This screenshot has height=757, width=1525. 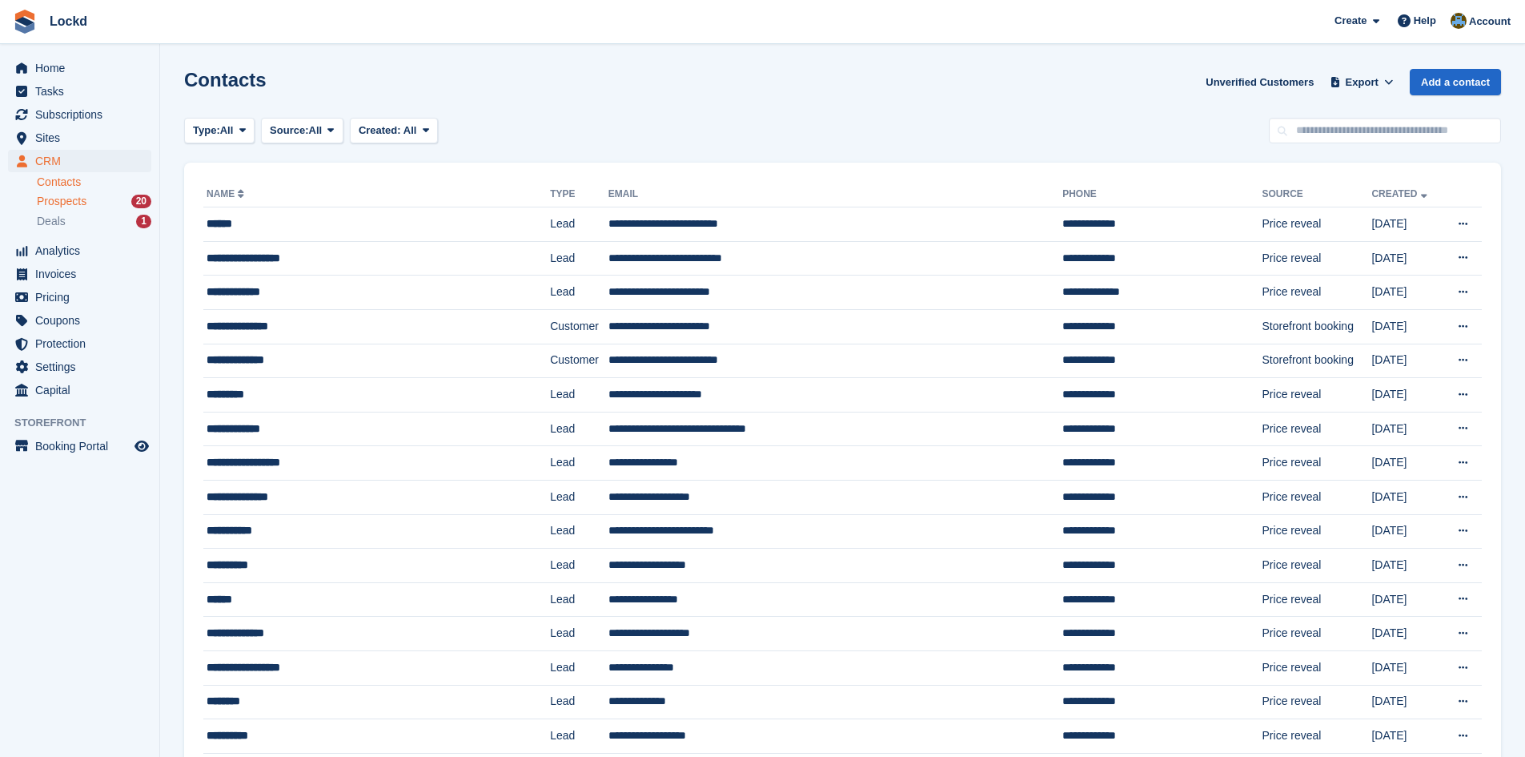 What do you see at coordinates (83, 114) in the screenshot?
I see `span: Subscriptions` at bounding box center [83, 114].